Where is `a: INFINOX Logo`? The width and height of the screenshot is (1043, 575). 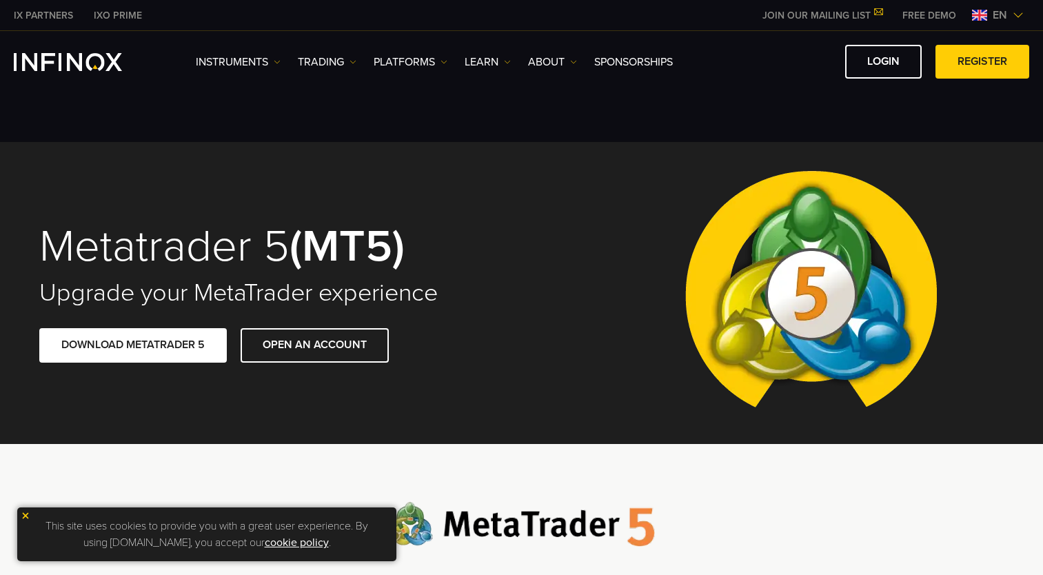
a: INFINOX Logo is located at coordinates (84, 62).